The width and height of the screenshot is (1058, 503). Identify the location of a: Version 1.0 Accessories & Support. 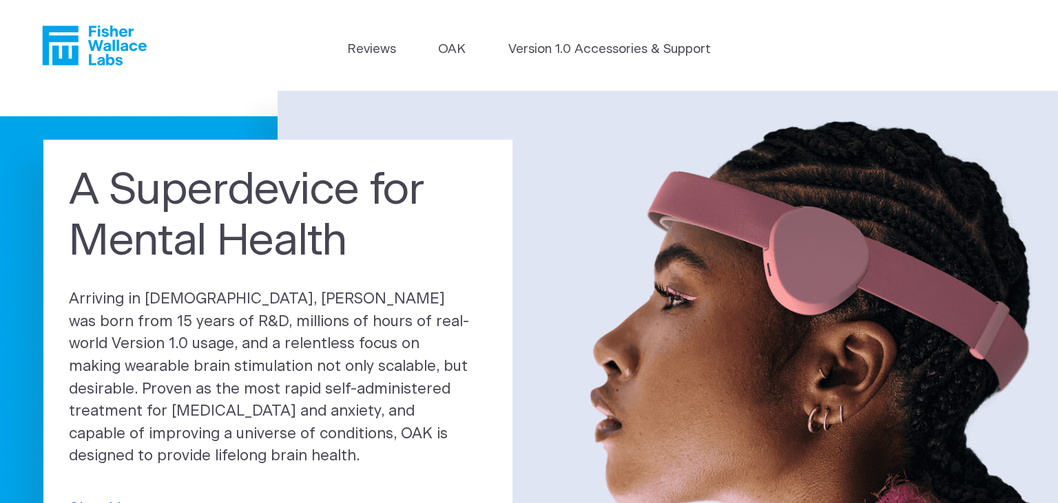
(610, 50).